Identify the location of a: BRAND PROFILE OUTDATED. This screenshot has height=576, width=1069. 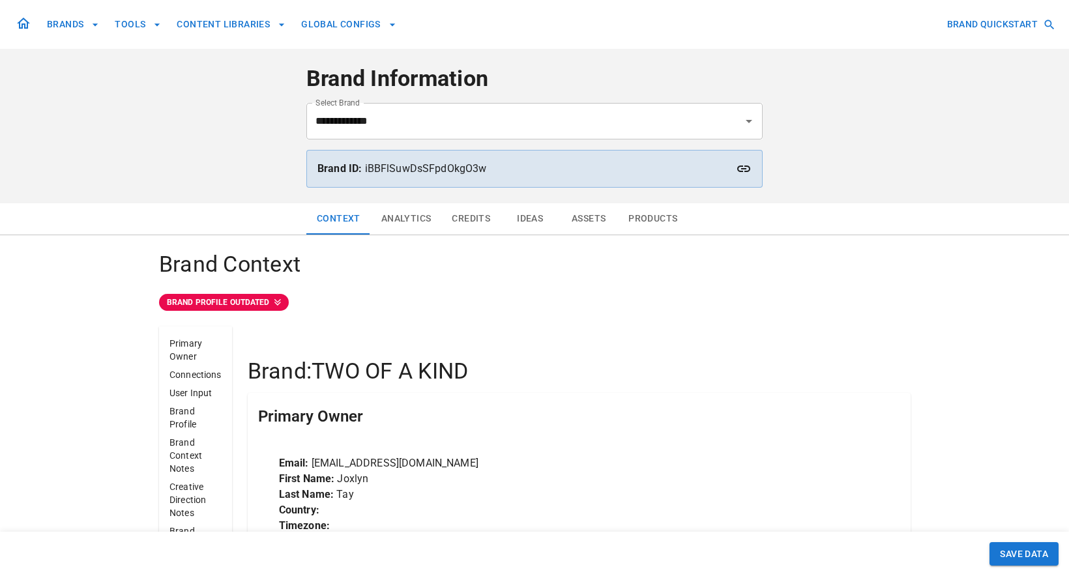
(534, 302).